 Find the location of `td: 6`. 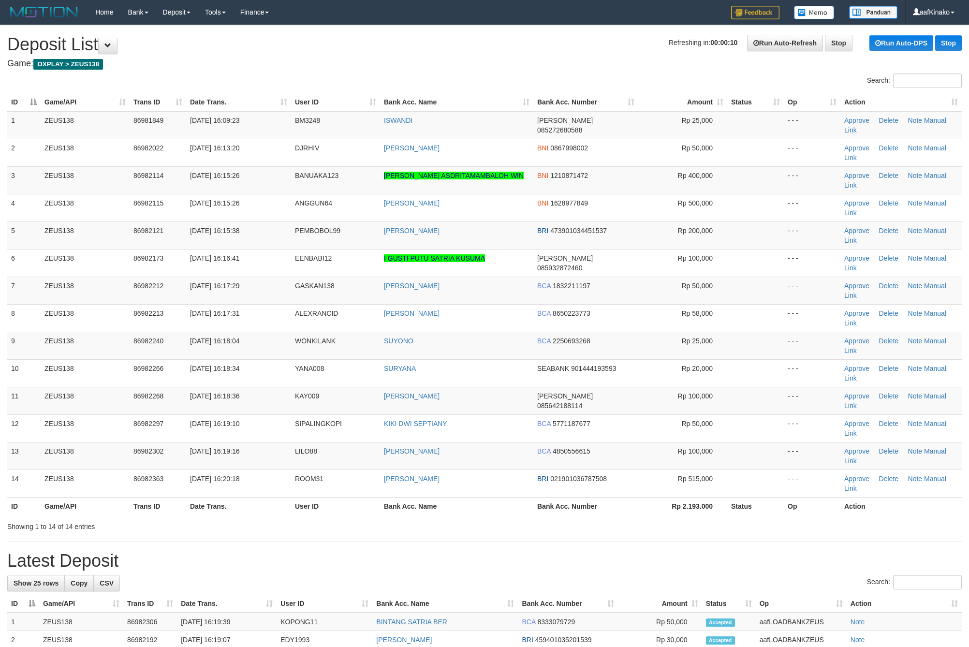

td: 6 is located at coordinates (24, 263).